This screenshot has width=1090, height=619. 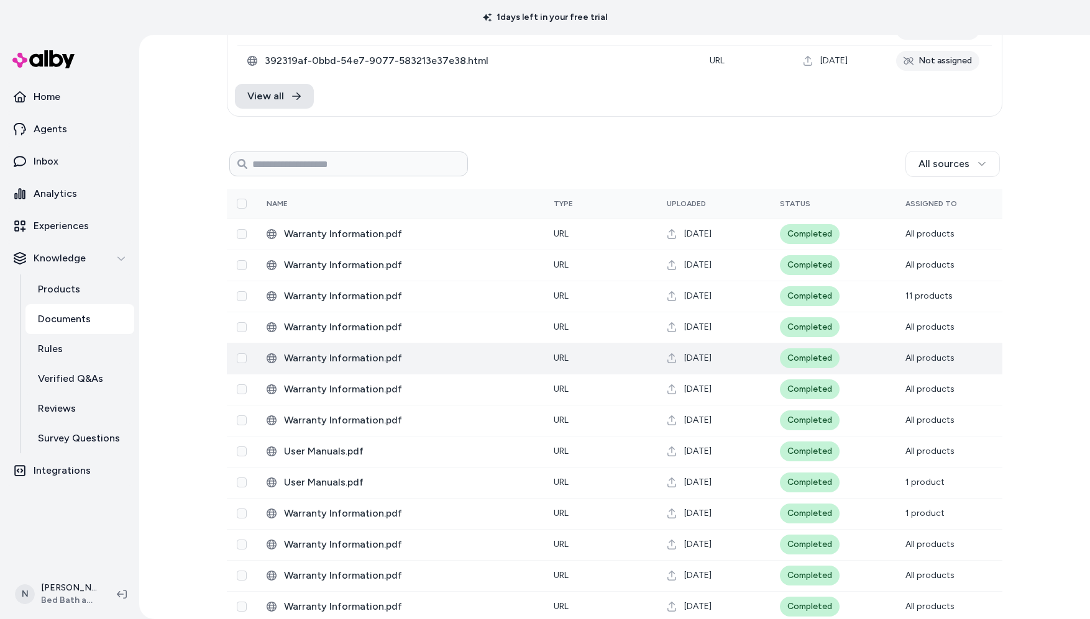 I want to click on a: Agents, so click(x=70, y=129).